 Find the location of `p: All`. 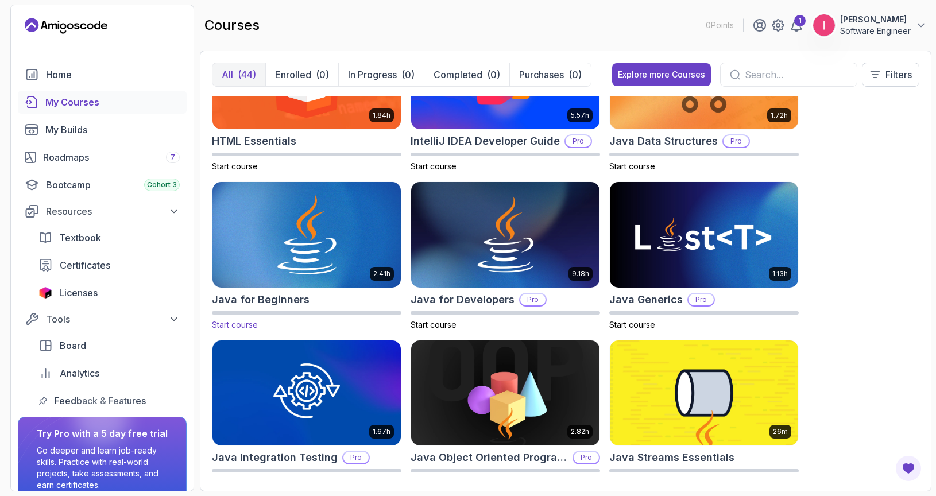

p: All is located at coordinates (227, 75).